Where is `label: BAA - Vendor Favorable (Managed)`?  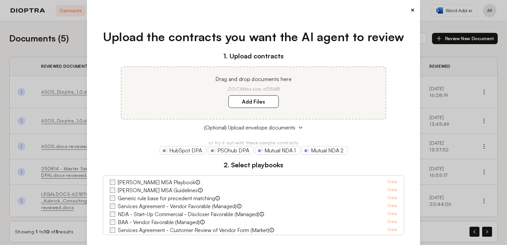 label: BAA - Vendor Favorable (Managed) is located at coordinates (159, 222).